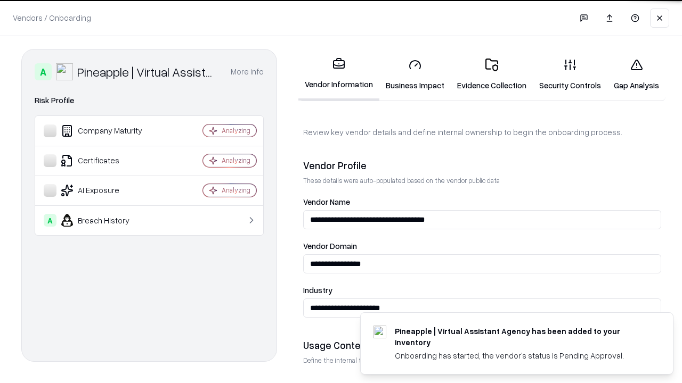 Image resolution: width=682 pixels, height=383 pixels. What do you see at coordinates (147, 72) in the screenshot?
I see `div: Pineapple | Virtual Assistant Agency` at bounding box center [147, 72].